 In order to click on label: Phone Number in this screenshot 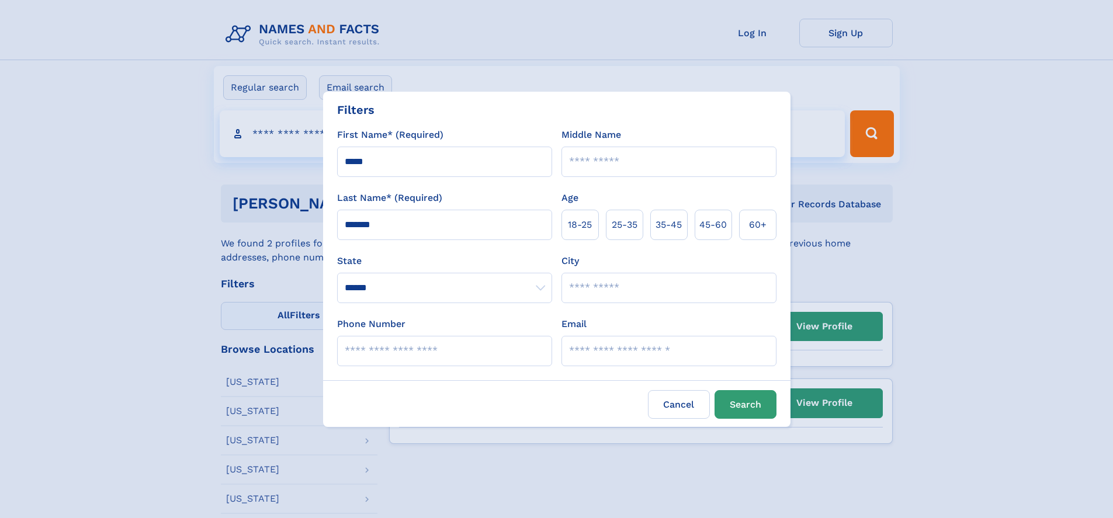, I will do `click(371, 324)`.